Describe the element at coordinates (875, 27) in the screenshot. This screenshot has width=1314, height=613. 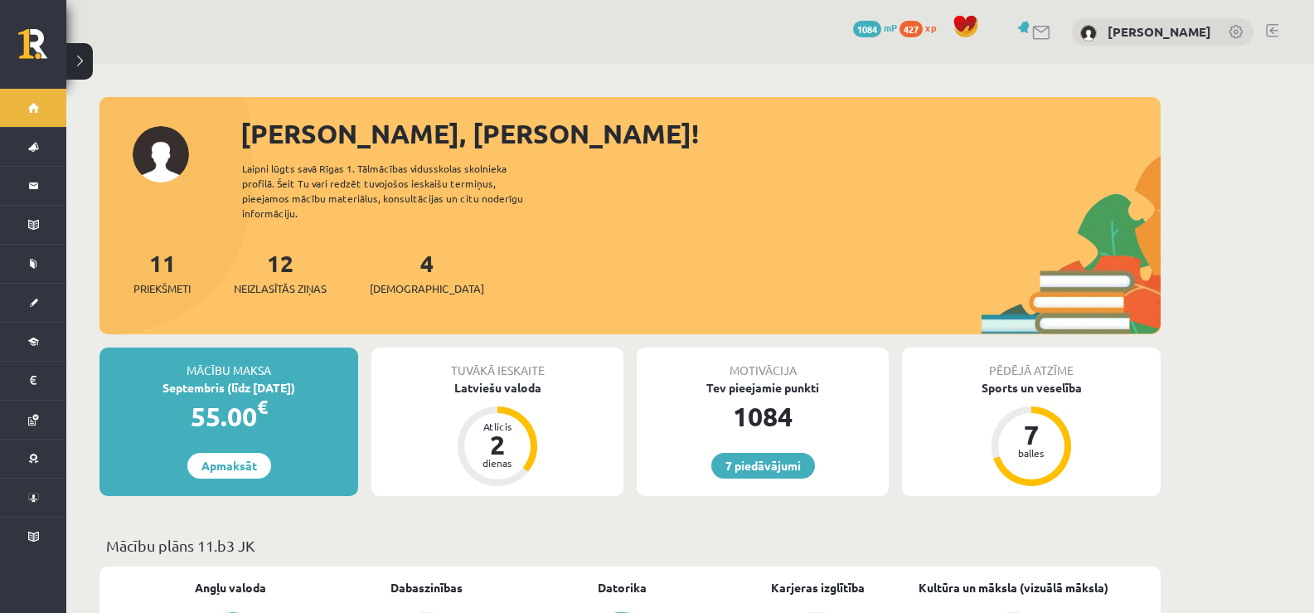
I see `a: 1084 mP` at that location.